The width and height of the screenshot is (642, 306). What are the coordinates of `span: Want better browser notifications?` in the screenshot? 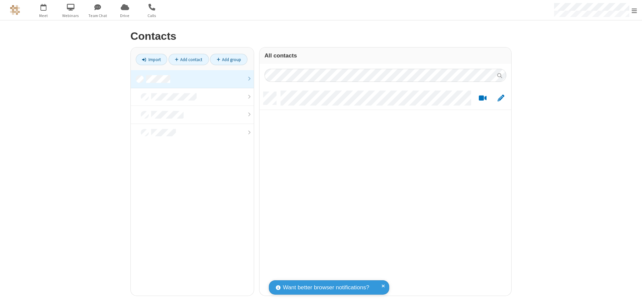 It's located at (326, 288).